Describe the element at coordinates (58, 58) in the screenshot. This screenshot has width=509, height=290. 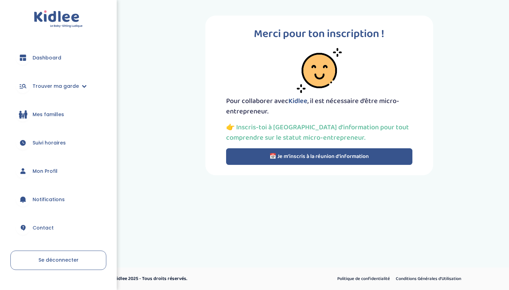
I see `a: Dashboard` at that location.